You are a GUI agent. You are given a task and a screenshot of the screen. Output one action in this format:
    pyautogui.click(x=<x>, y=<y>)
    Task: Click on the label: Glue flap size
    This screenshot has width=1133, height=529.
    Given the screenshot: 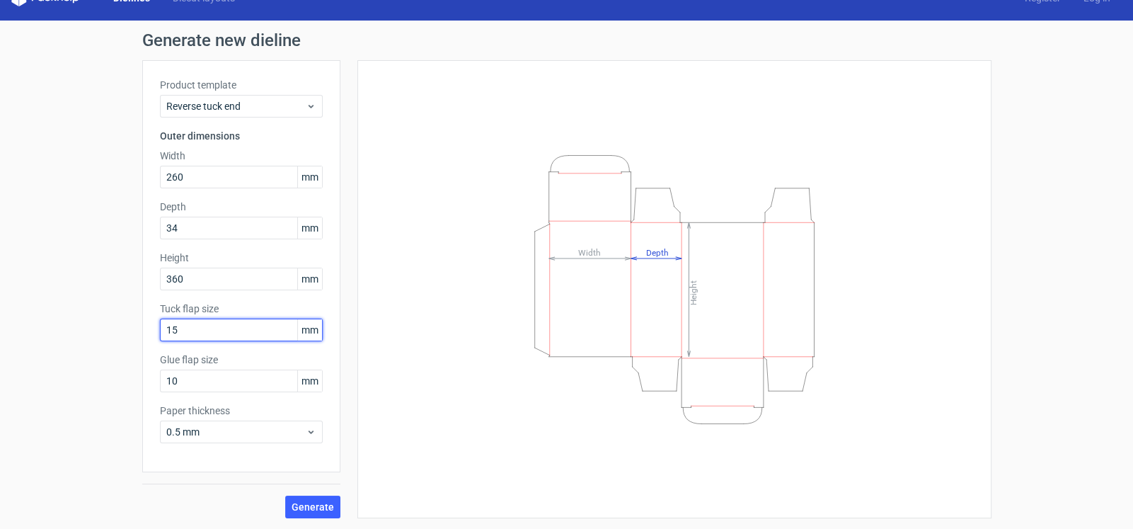 What is the action you would take?
    pyautogui.click(x=241, y=360)
    